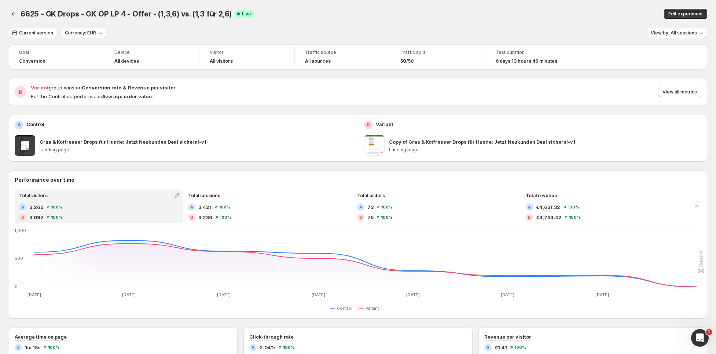  I want to click on span: 6625 - GK Drops - GK OP LP 4 - Offer - (1,3,6) vs. (1,3 für 2,6), so click(126, 14).